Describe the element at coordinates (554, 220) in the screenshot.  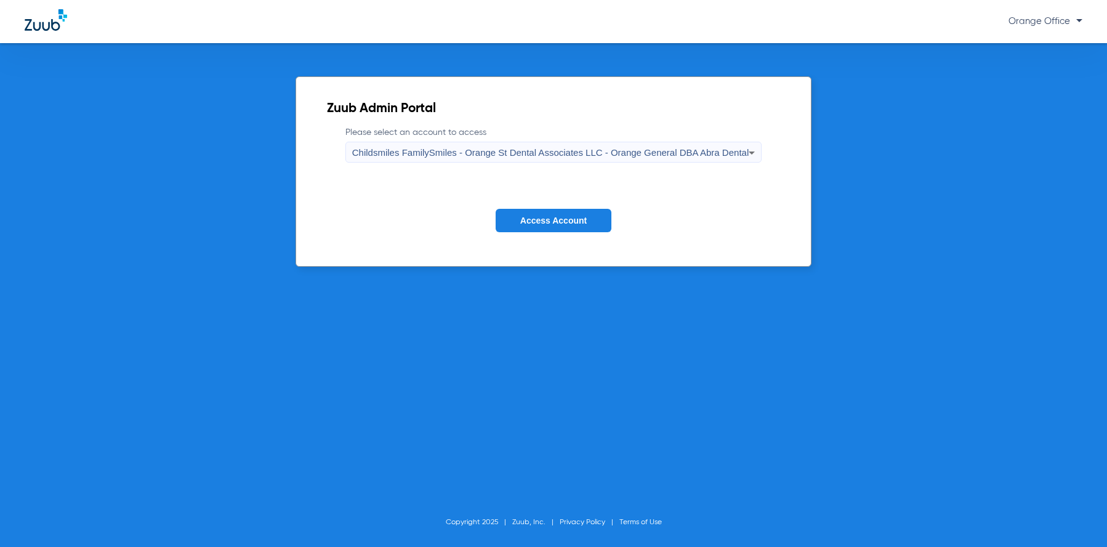
I see `span: Access Account` at that location.